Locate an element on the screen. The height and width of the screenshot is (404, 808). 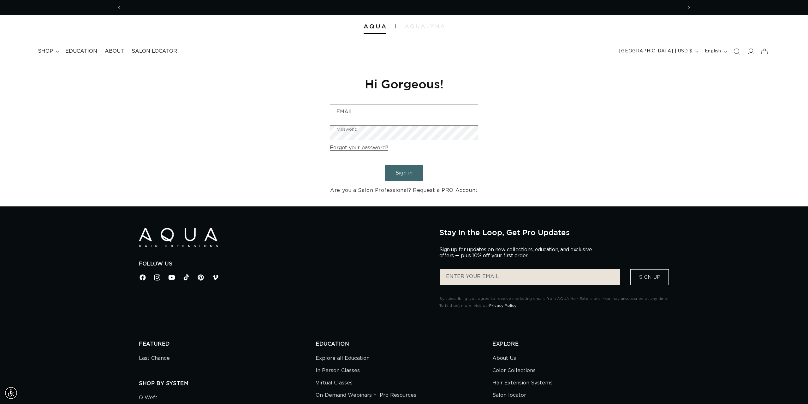
p: Sign up for updates on new collections, education, and exclusive offers — plus 10% off your first... is located at coordinates (518, 253).